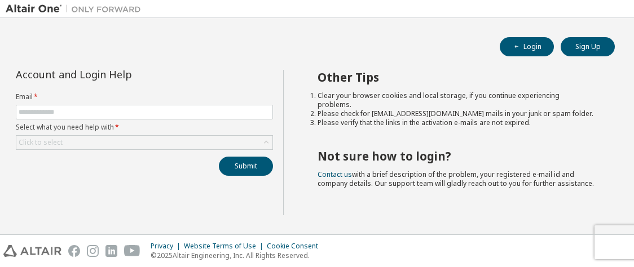 Image resolution: width=634 pixels, height=267 pixels. I want to click on p: © 2025 Altair Engineering, Inc. All Rights Reserved., so click(237, 255).